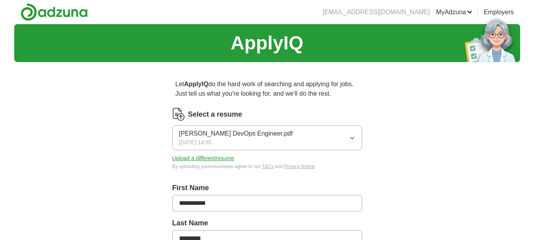 This screenshot has width=534, height=240. What do you see at coordinates (267, 43) in the screenshot?
I see `h1: ApplyIQ` at bounding box center [267, 43].